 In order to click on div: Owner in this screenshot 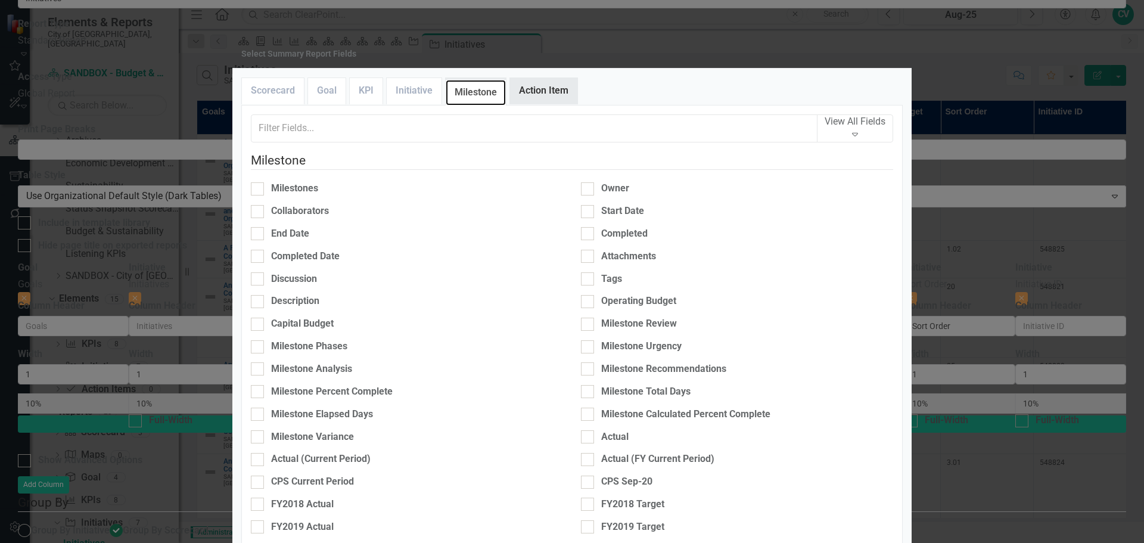, I will do `click(615, 188)`.